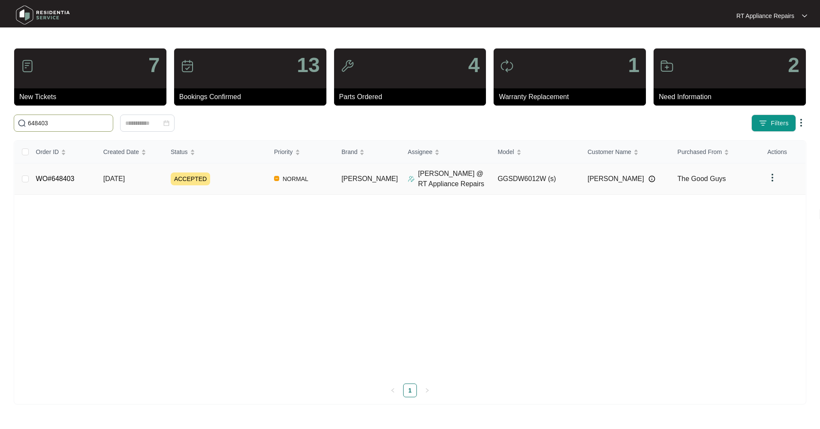 The image size is (820, 429). I want to click on a: 1, so click(410, 390).